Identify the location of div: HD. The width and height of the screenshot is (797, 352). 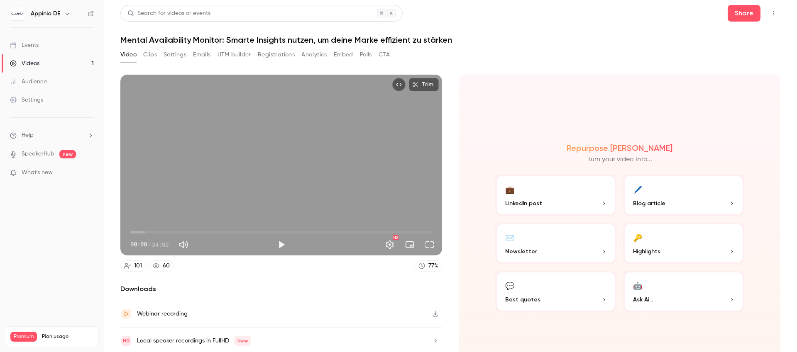
(396, 238).